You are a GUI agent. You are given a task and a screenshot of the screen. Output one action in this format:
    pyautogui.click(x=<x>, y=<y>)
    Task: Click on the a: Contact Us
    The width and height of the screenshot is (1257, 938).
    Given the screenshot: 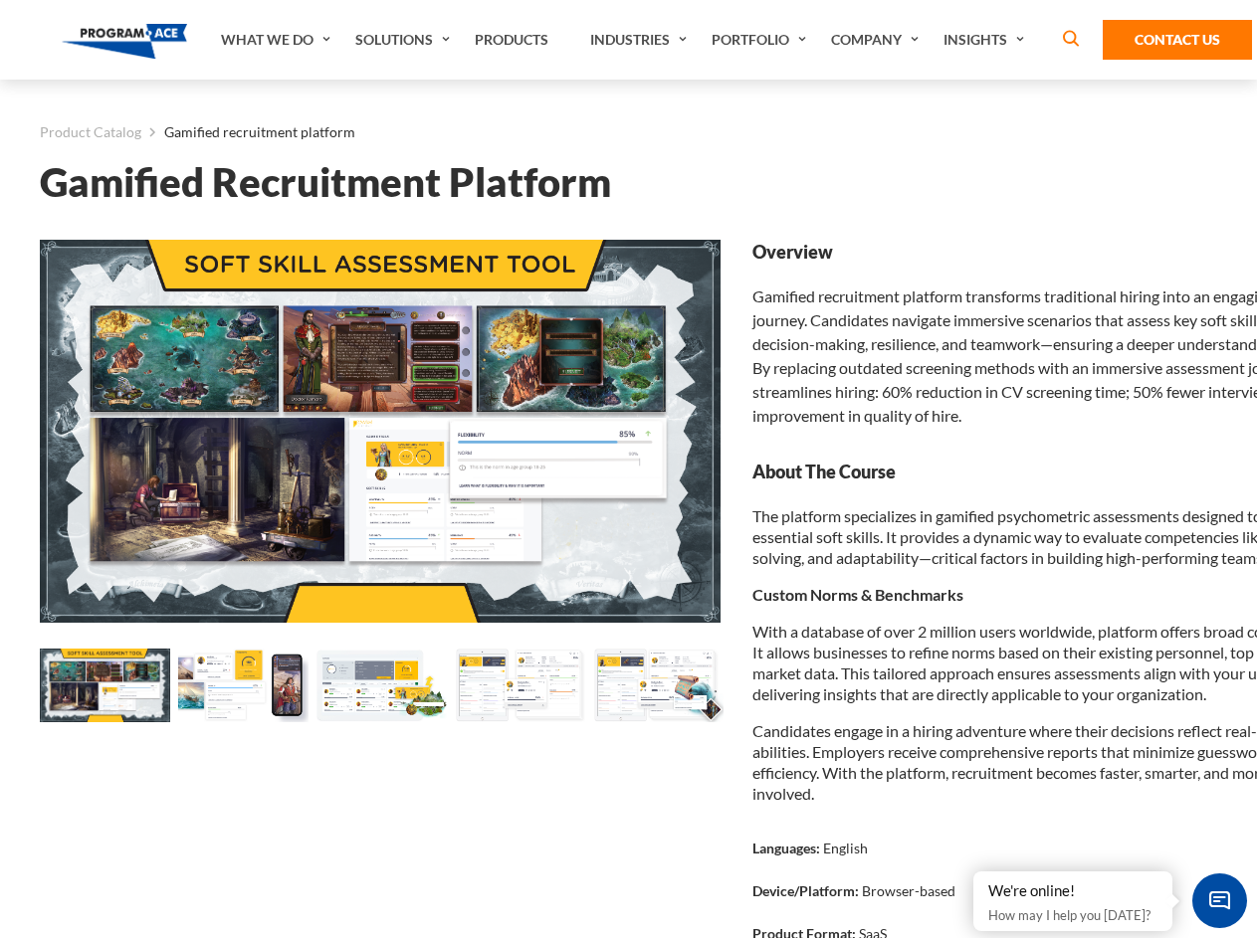 What is the action you would take?
    pyautogui.click(x=1177, y=40)
    